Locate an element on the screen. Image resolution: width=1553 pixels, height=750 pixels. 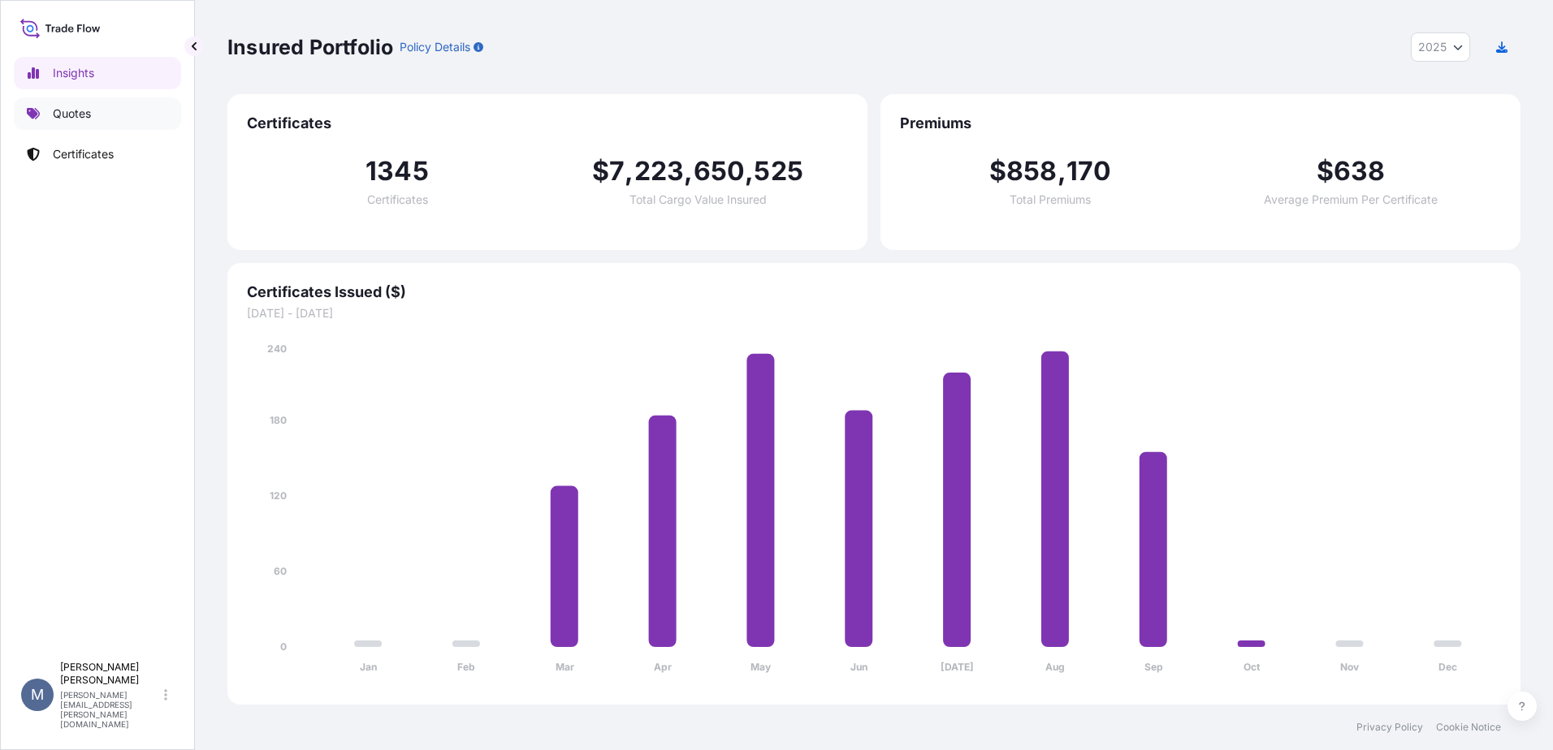
p: Policy Details is located at coordinates (434, 47).